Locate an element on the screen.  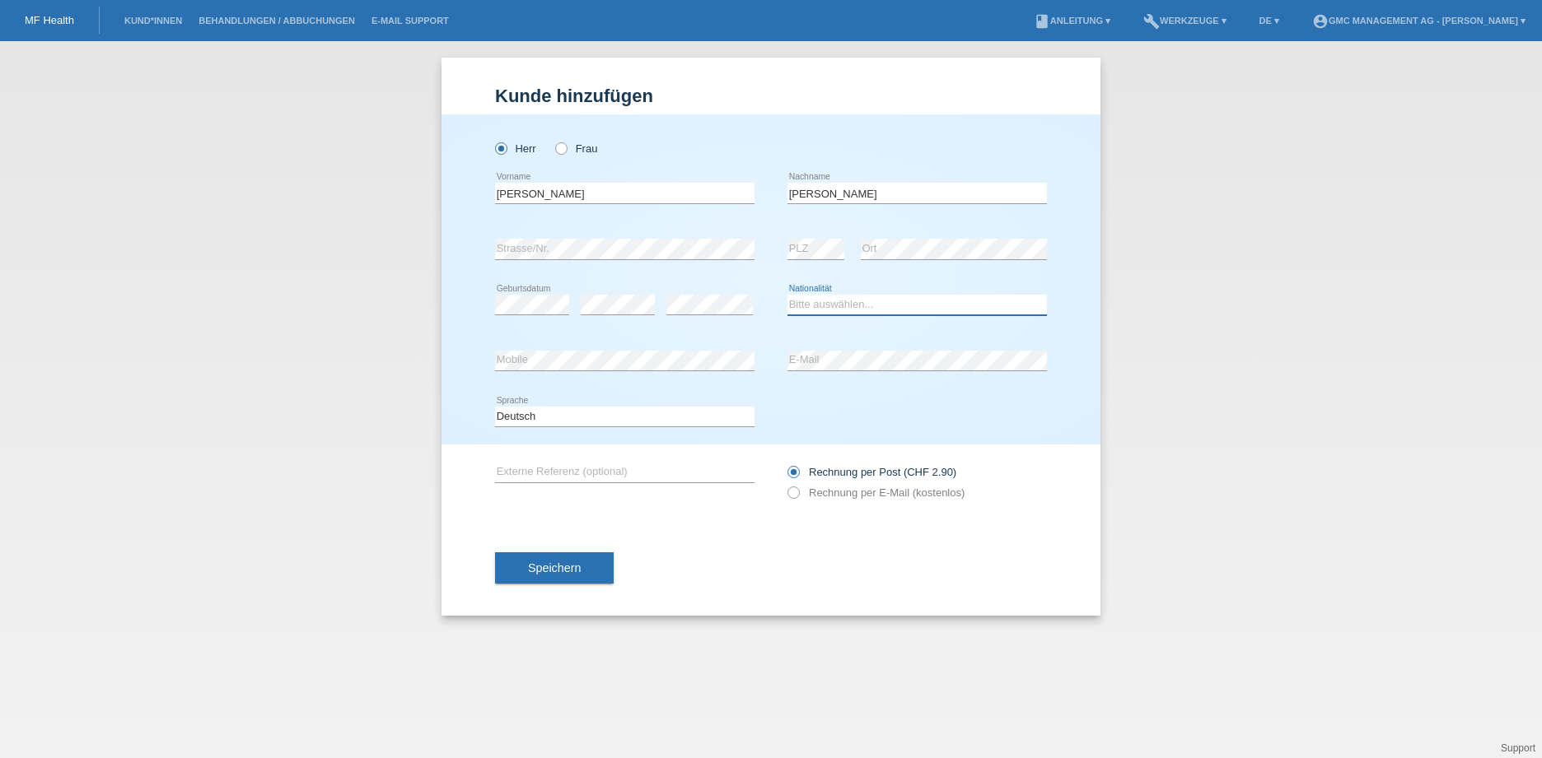
label: Frau is located at coordinates (576, 148).